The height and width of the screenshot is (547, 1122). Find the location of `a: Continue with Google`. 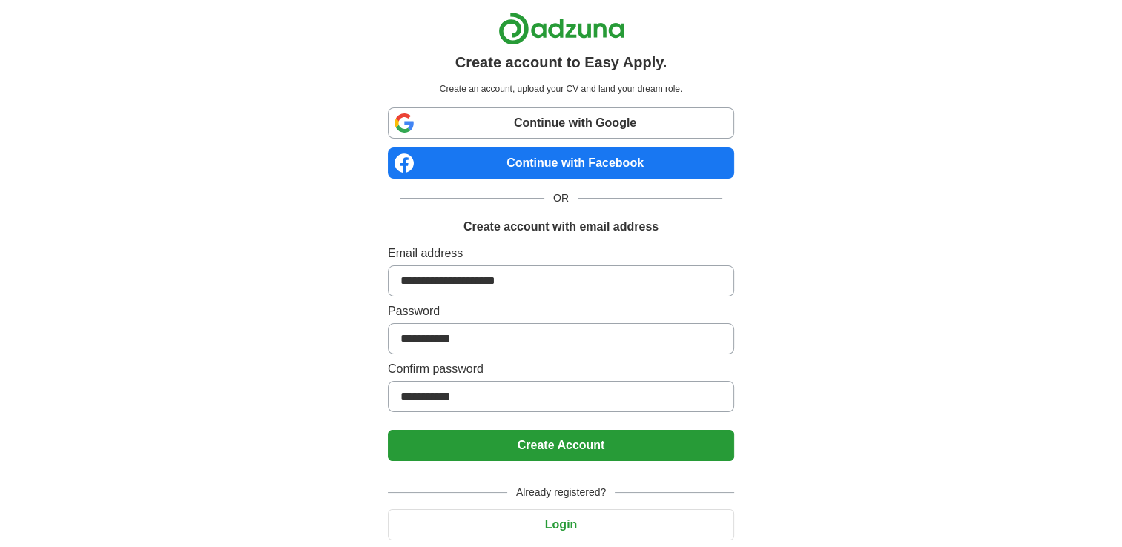

a: Continue with Google is located at coordinates (561, 123).